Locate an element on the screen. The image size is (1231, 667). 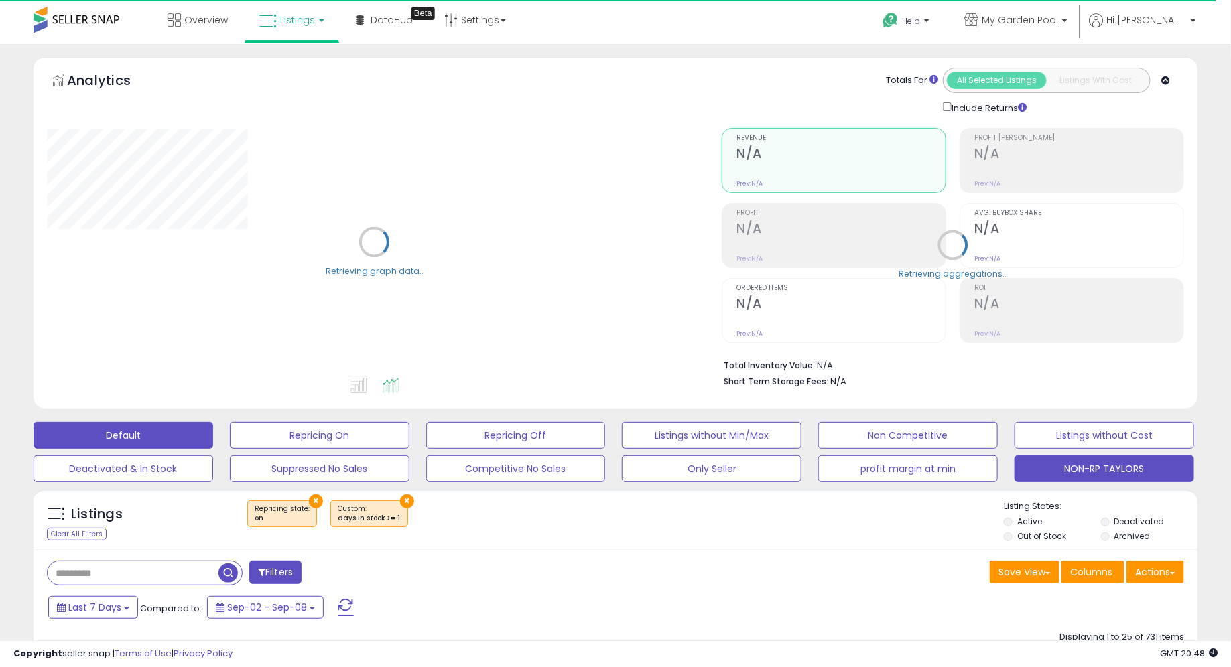
h5: Listings is located at coordinates (96, 515).